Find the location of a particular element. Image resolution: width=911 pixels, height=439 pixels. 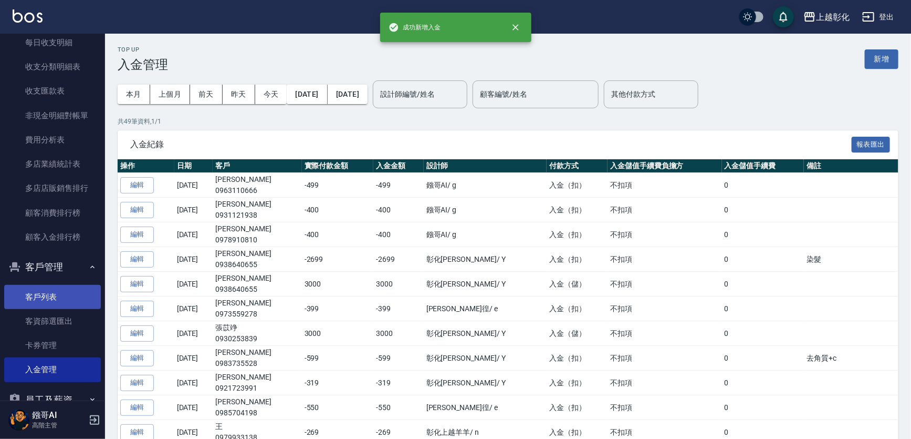

td: 張苡竫 is located at coordinates (257, 333).